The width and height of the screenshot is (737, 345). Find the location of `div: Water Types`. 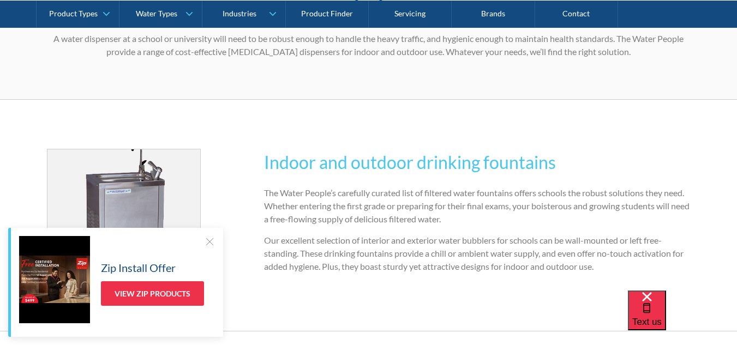

div: Water Types is located at coordinates (157, 13).